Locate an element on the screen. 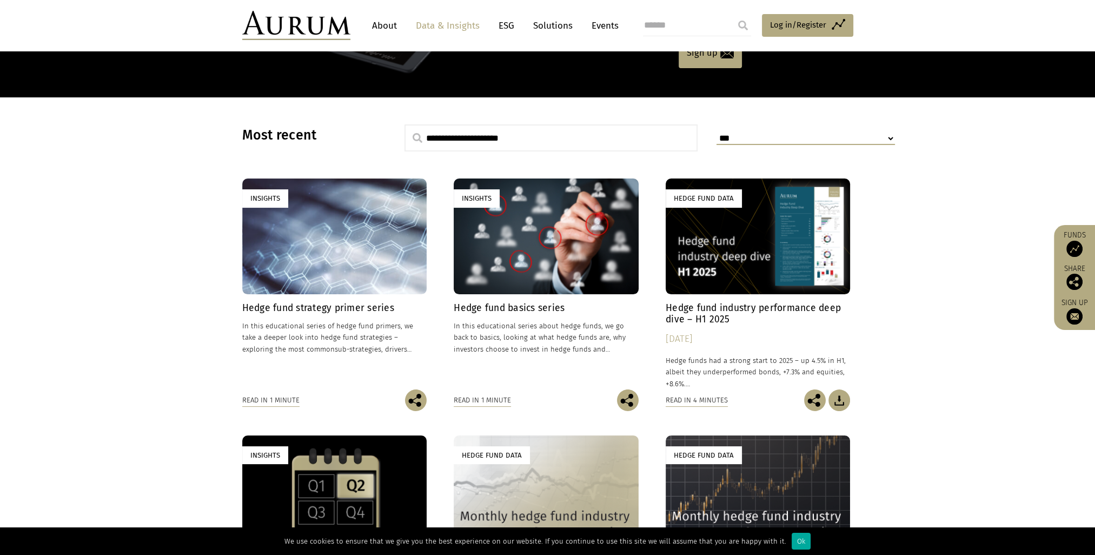 The image size is (1095, 555). div: Share is located at coordinates (1075, 278).